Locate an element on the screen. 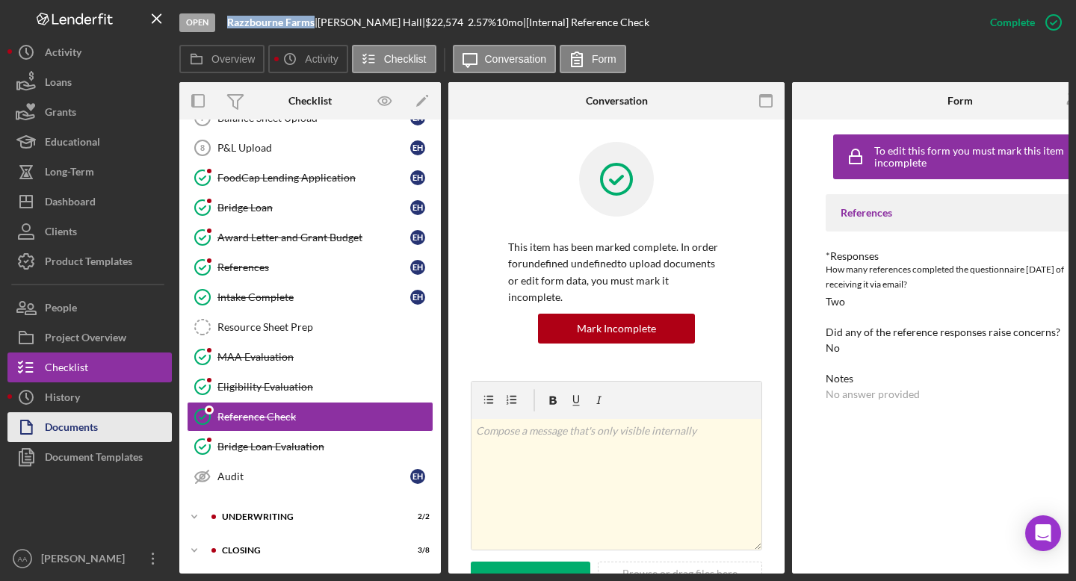 The image size is (1076, 581). div: Complete is located at coordinates (1012, 22).